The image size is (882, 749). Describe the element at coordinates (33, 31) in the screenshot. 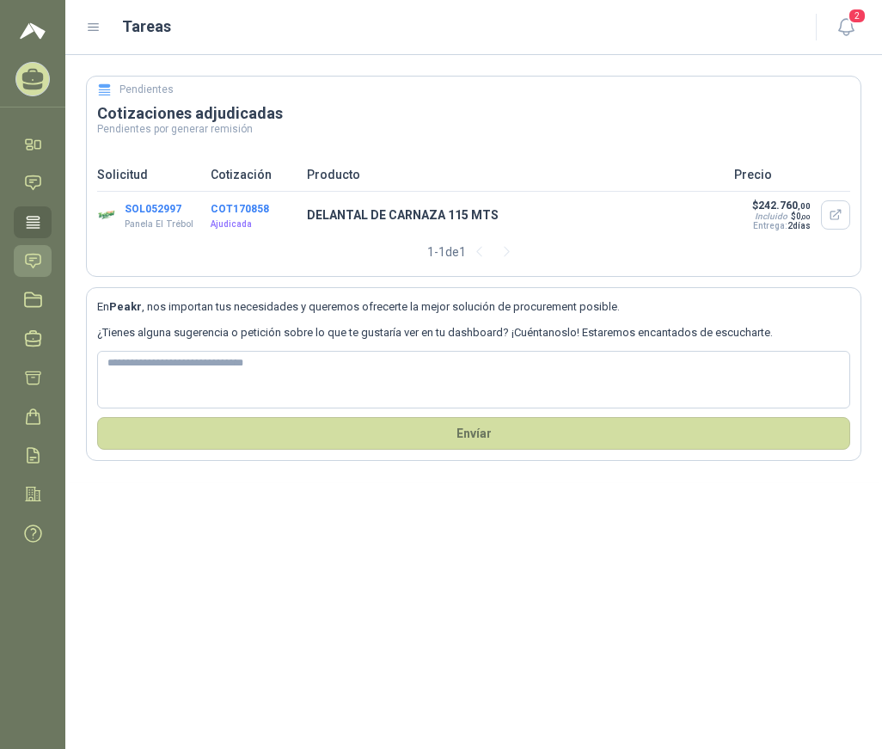

I see `img: Logo peakr` at that location.